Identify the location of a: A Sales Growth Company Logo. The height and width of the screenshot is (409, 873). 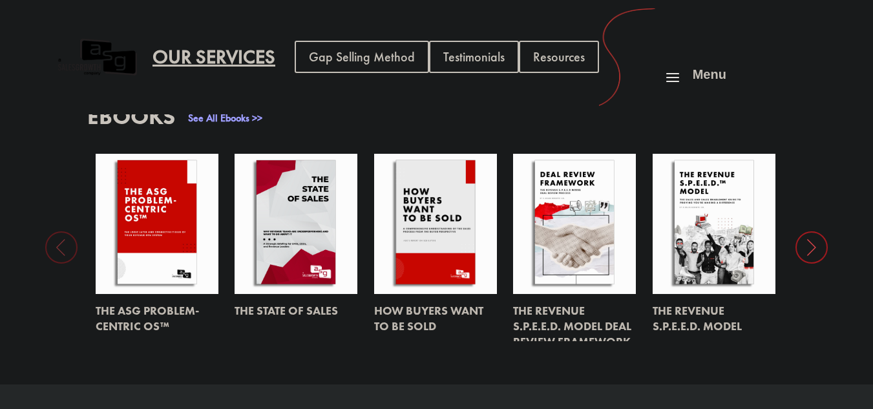
(97, 57).